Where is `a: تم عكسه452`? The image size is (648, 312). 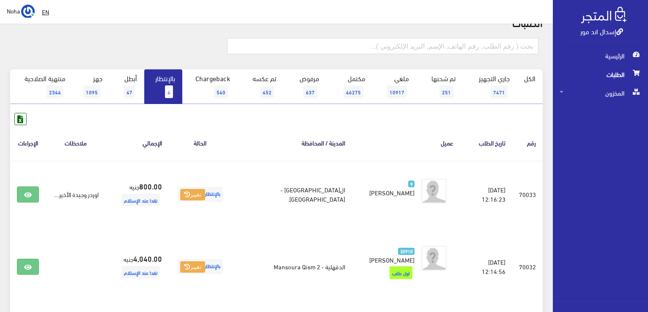 a: تم عكسه452 is located at coordinates (260, 87).